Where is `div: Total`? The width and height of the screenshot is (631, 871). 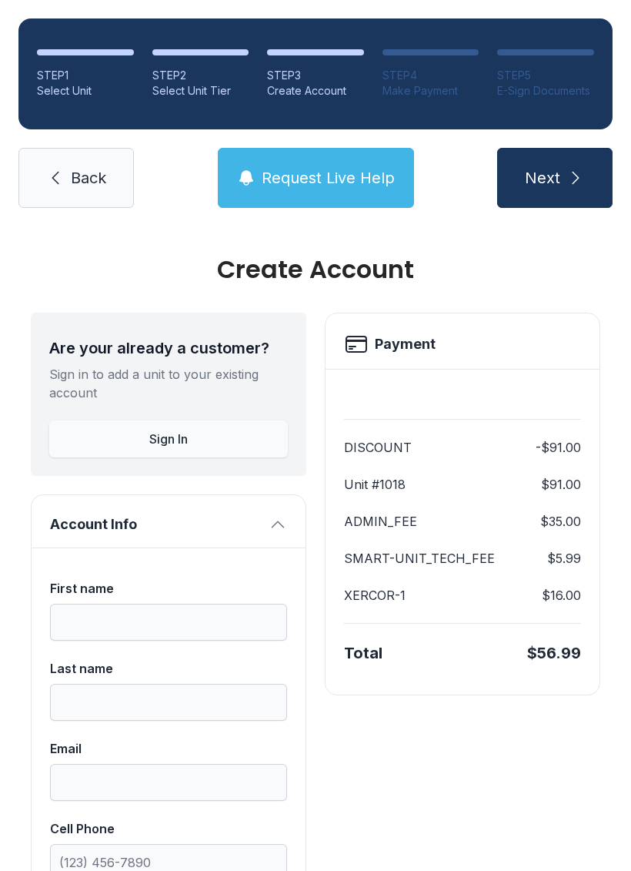
div: Total is located at coordinates (363, 653).